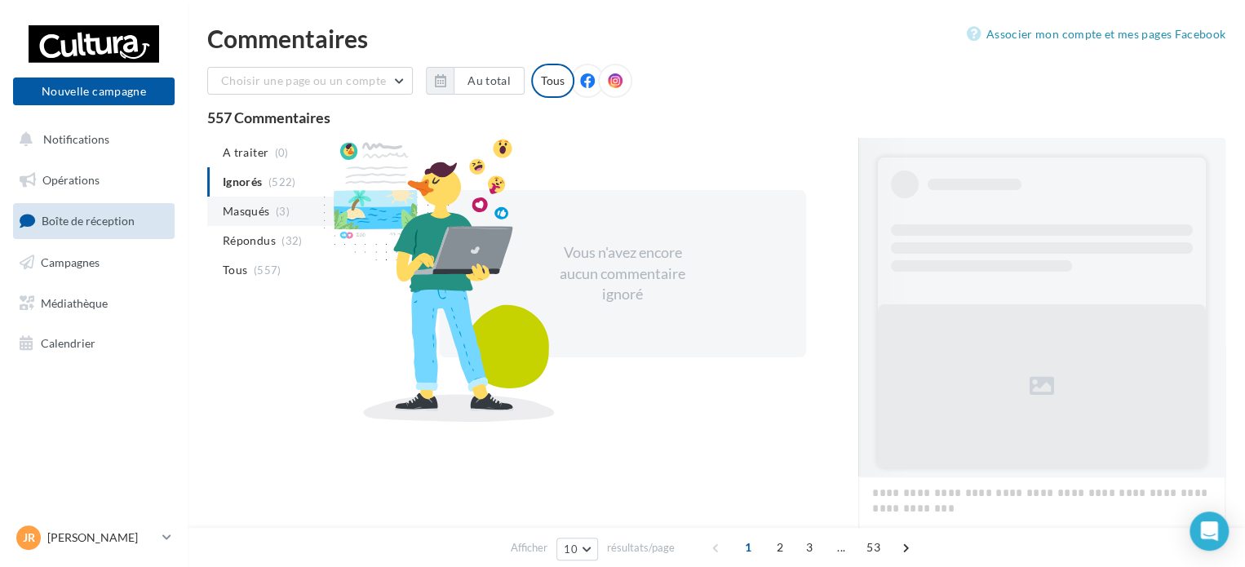 The width and height of the screenshot is (1245, 567). Describe the element at coordinates (70, 262) in the screenshot. I see `span: Campagnes` at that location.